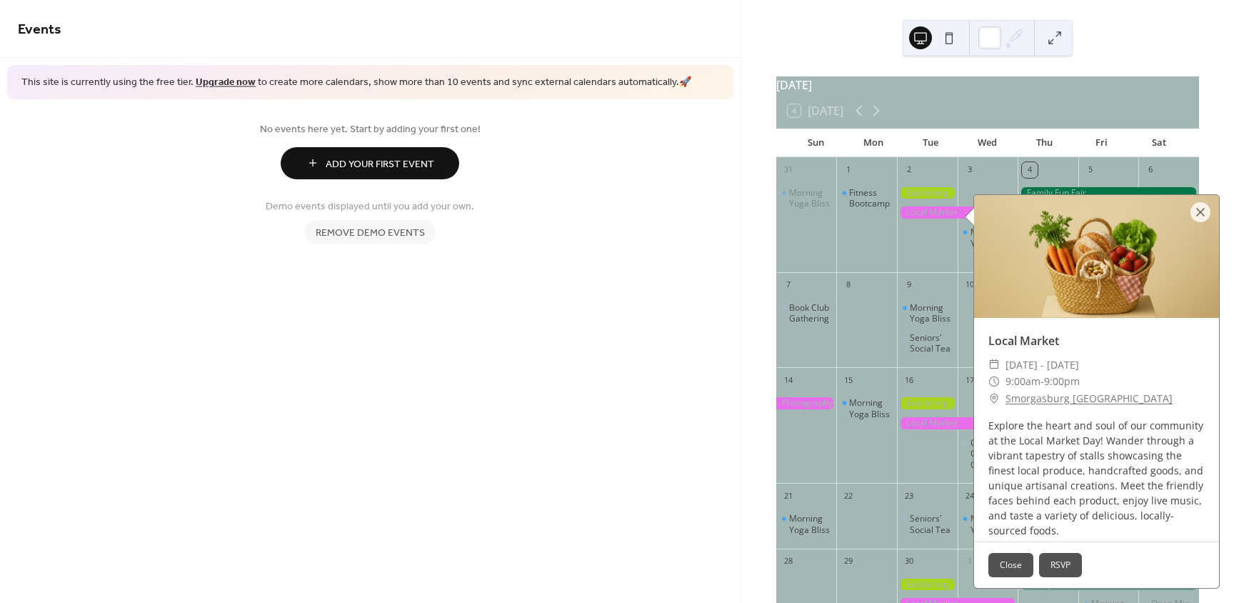 The image size is (1234, 603). I want to click on button: Add Your First Event, so click(370, 163).